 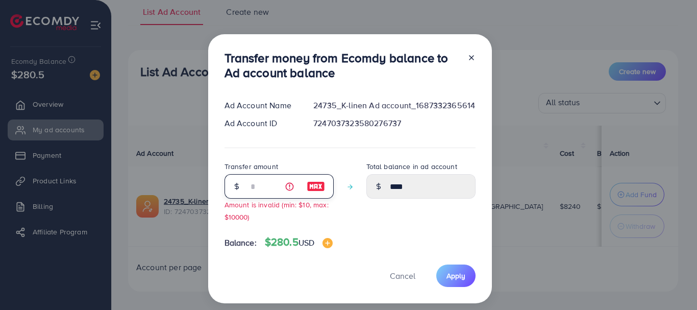 I want to click on h3: Transfer money from Ecomdy balance to Ad account balance, so click(x=342, y=65).